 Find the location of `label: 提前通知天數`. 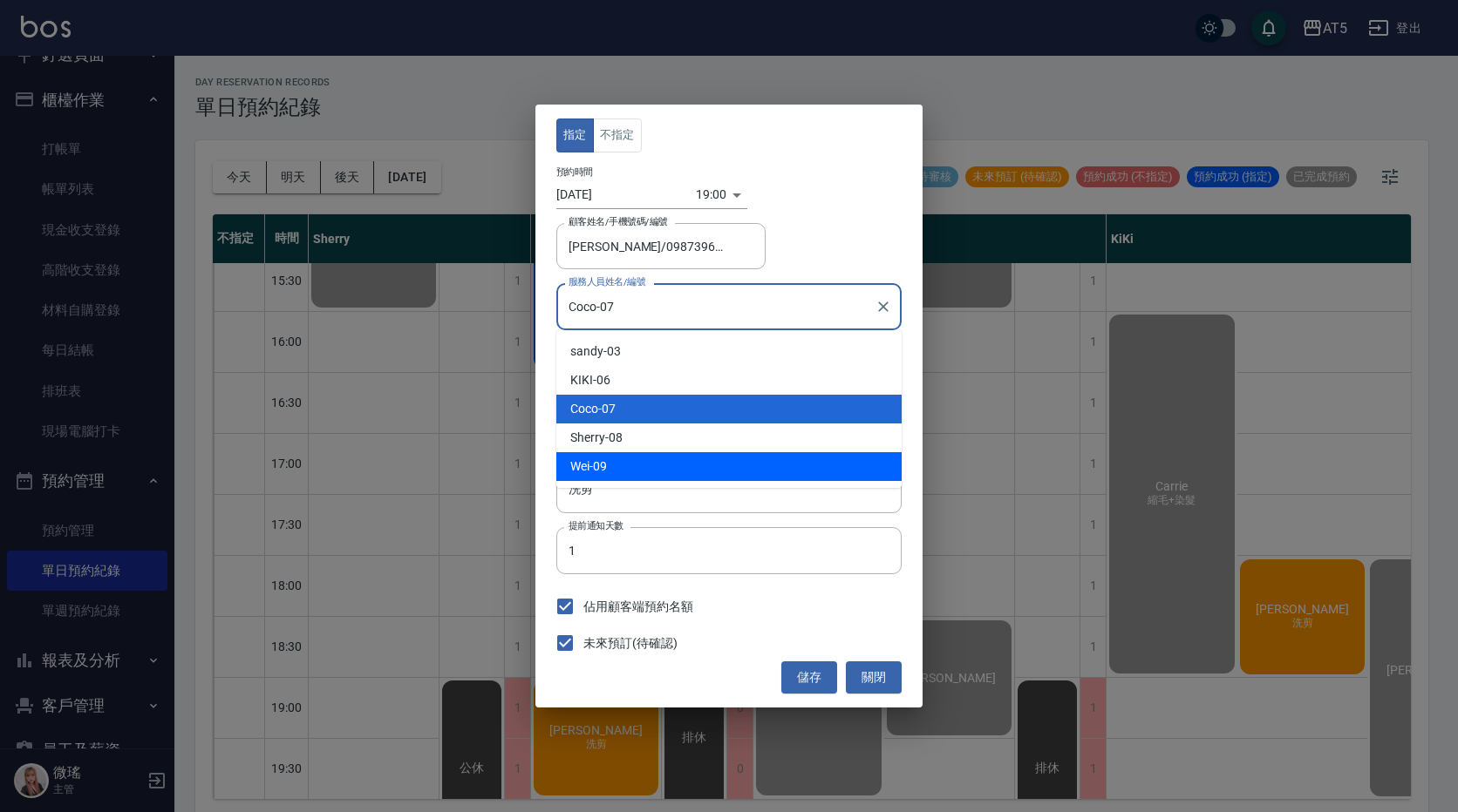

label: 提前通知天數 is located at coordinates (595, 526).